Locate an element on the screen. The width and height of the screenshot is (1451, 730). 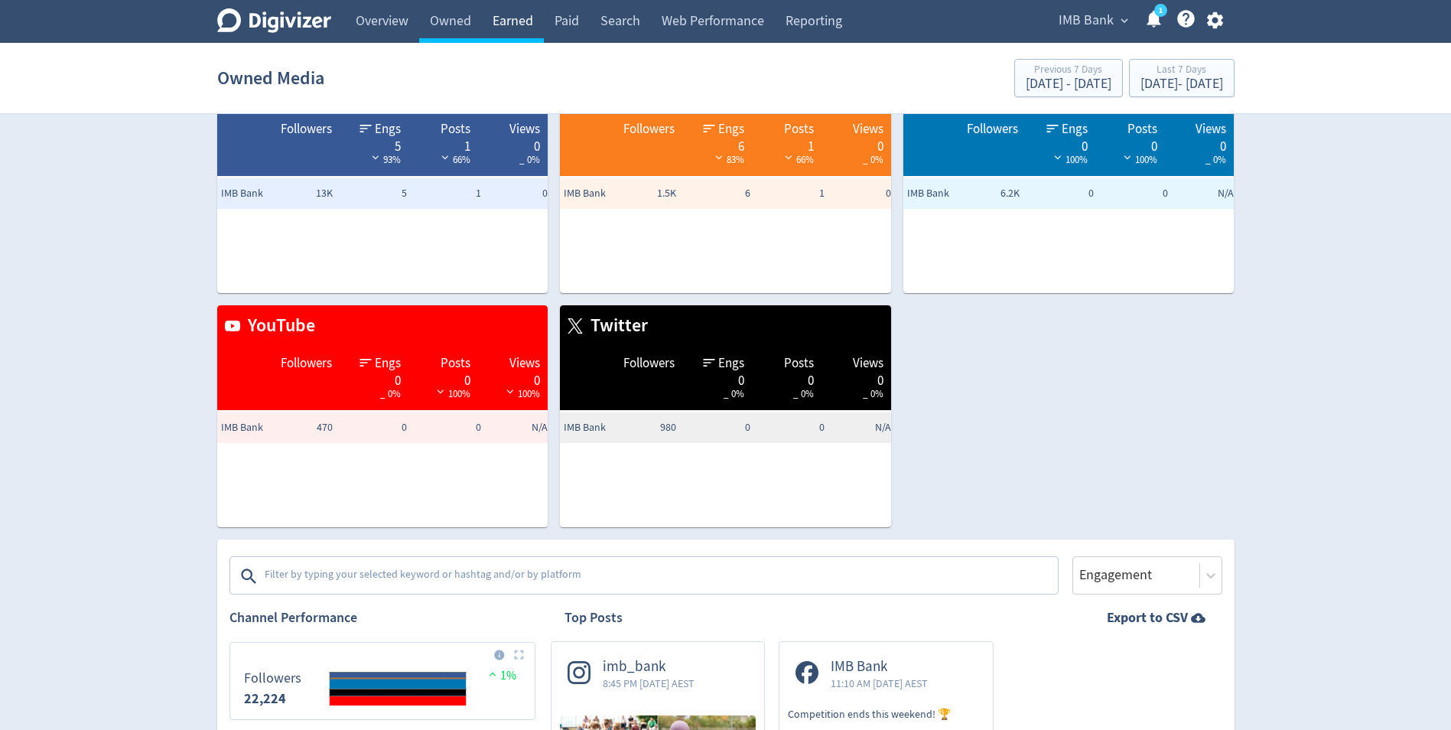
td: 6 is located at coordinates (717, 194).